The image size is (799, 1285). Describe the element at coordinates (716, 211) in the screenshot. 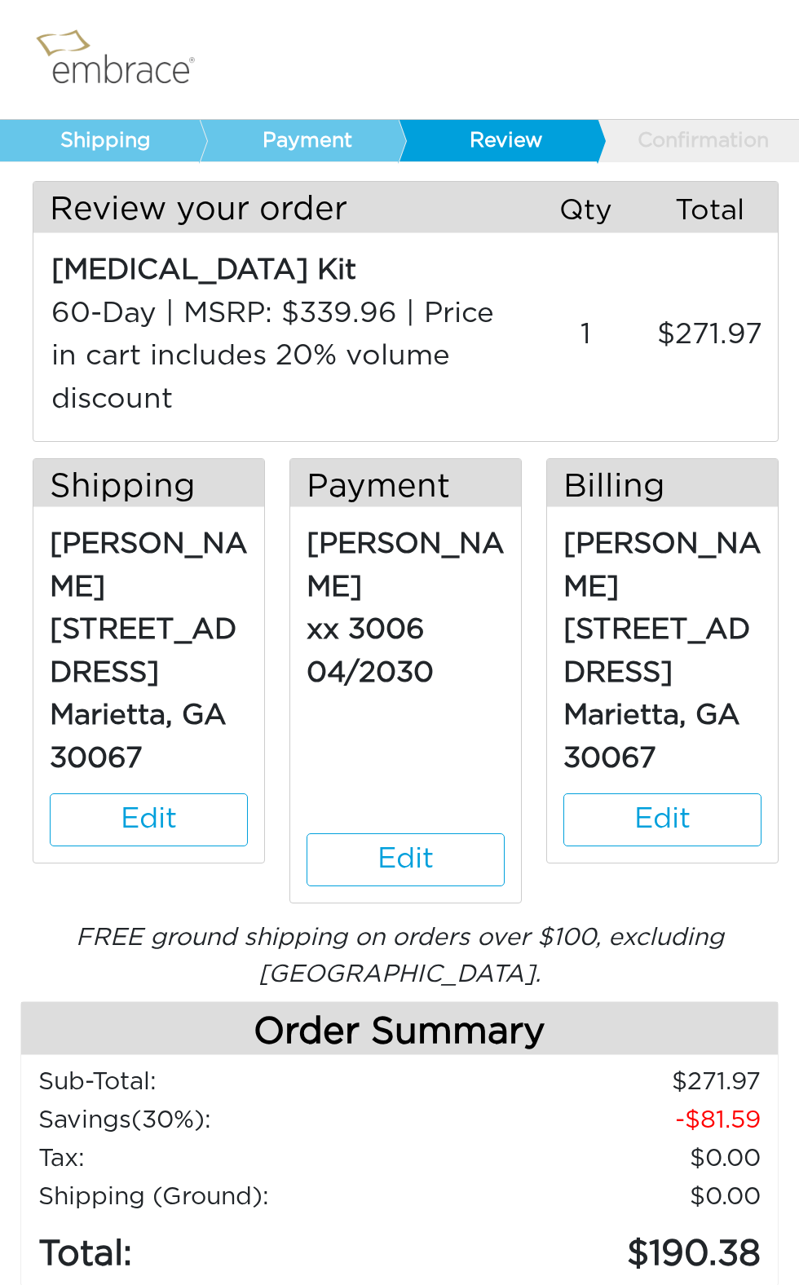

I see `div: Total` at that location.